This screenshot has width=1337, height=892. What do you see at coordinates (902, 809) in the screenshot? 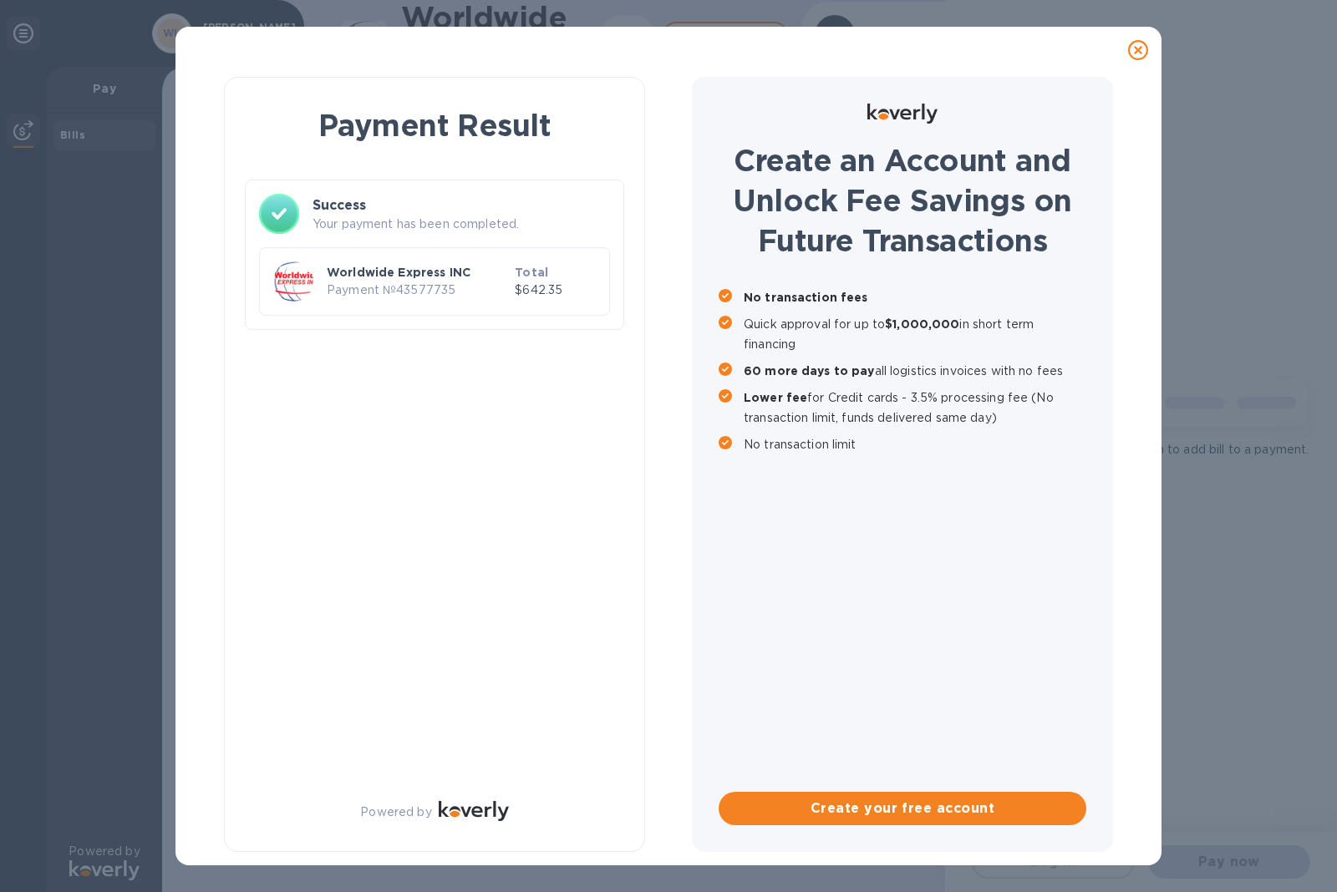
I see `span: Create your free account` at bounding box center [902, 809].